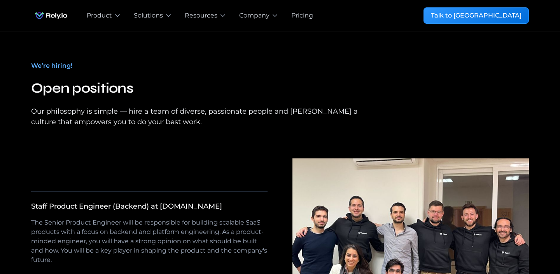  I want to click on img: Rely.io logo, so click(51, 16).